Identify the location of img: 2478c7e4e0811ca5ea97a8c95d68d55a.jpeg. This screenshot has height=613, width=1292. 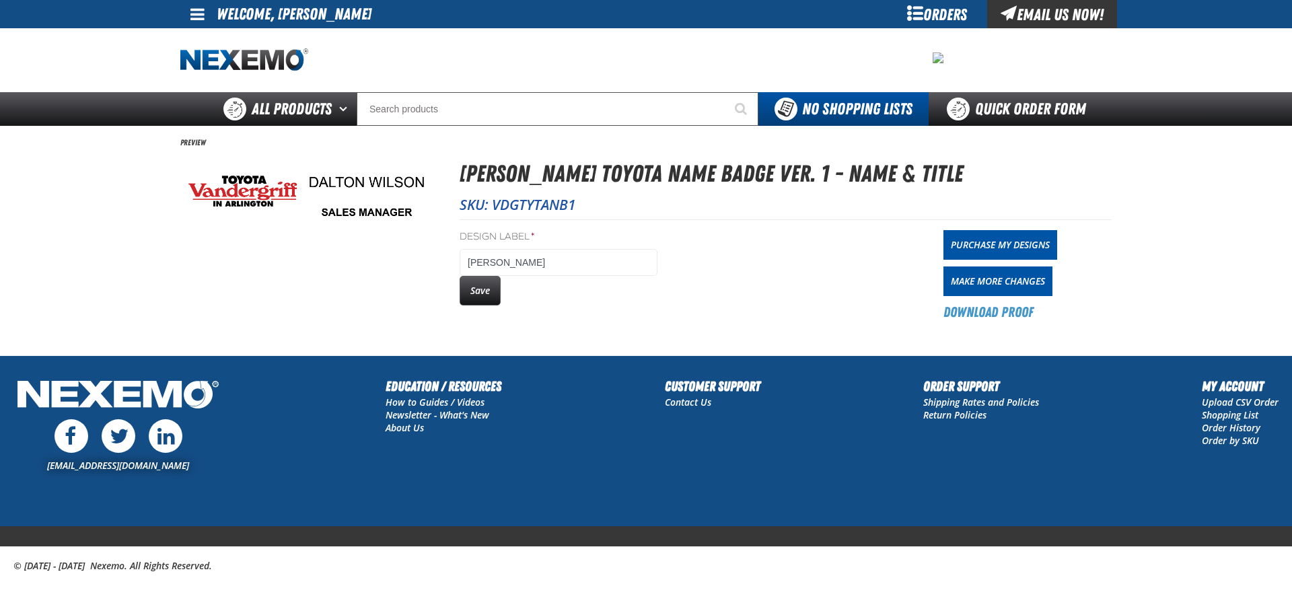
(938, 58).